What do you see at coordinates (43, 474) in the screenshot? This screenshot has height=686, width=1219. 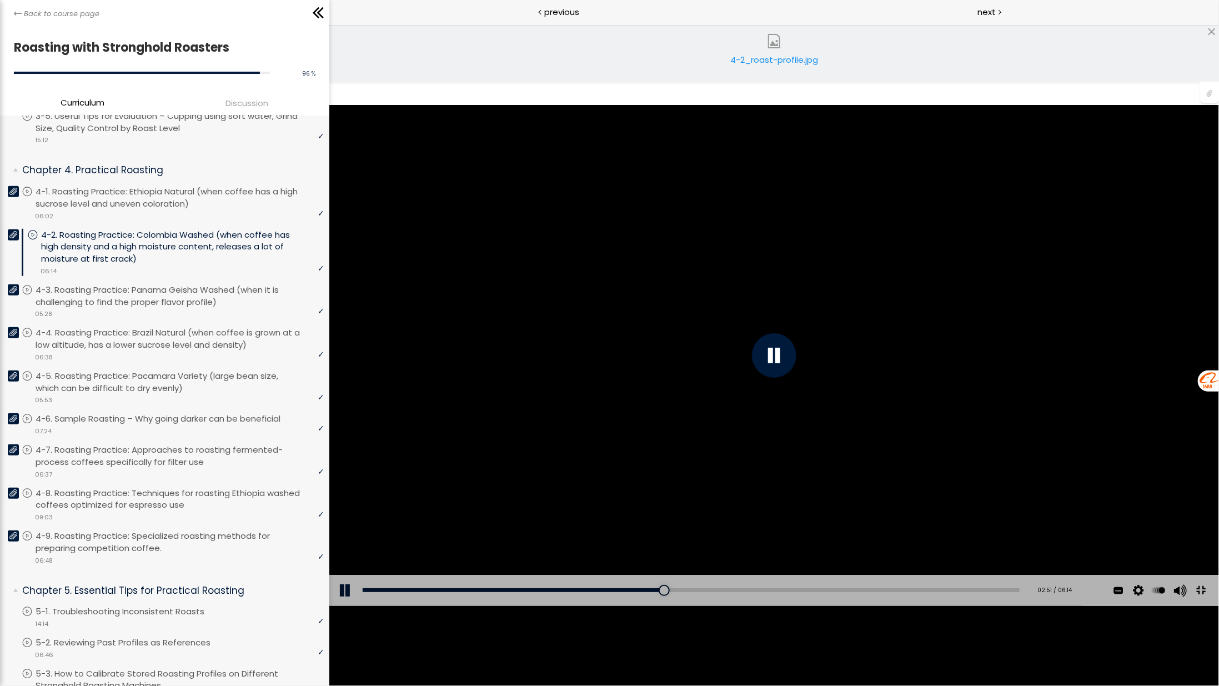 I see `span: 06:37` at bounding box center [43, 474].